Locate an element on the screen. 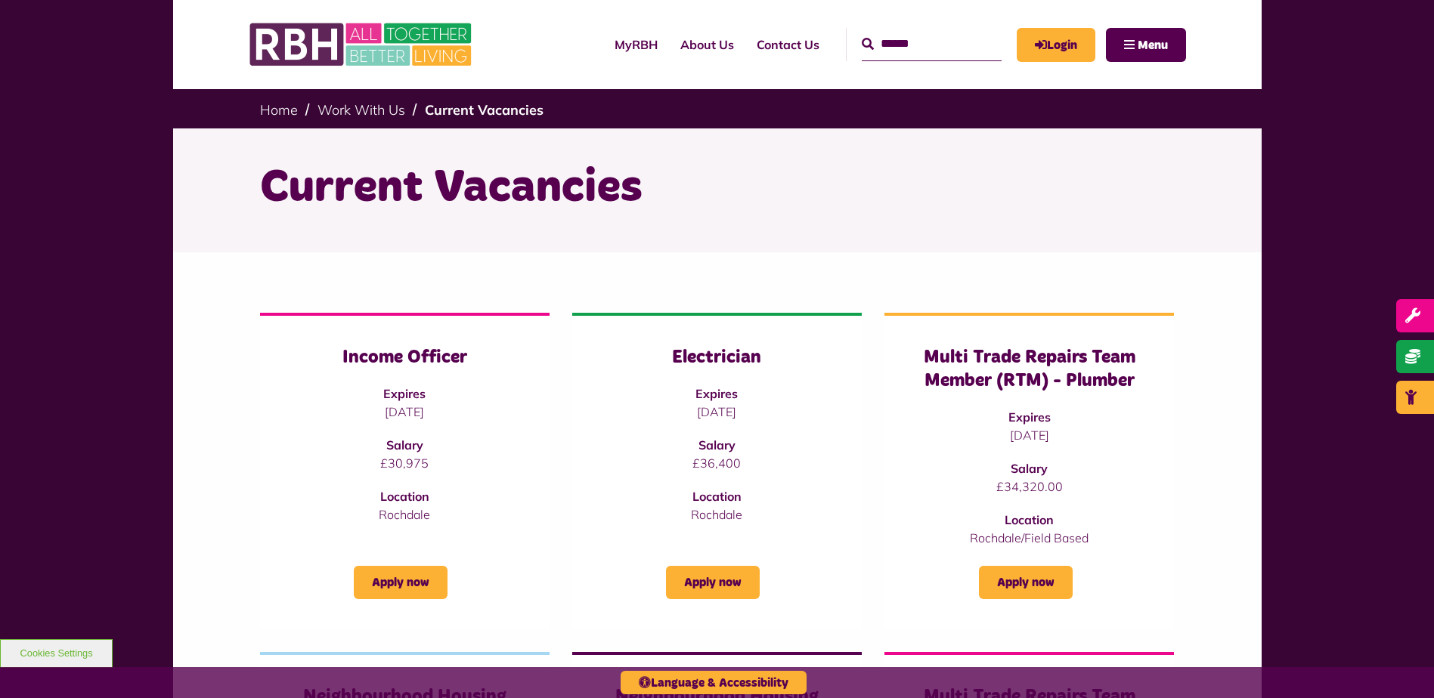 This screenshot has width=1434, height=698. a: Home is located at coordinates (279, 110).